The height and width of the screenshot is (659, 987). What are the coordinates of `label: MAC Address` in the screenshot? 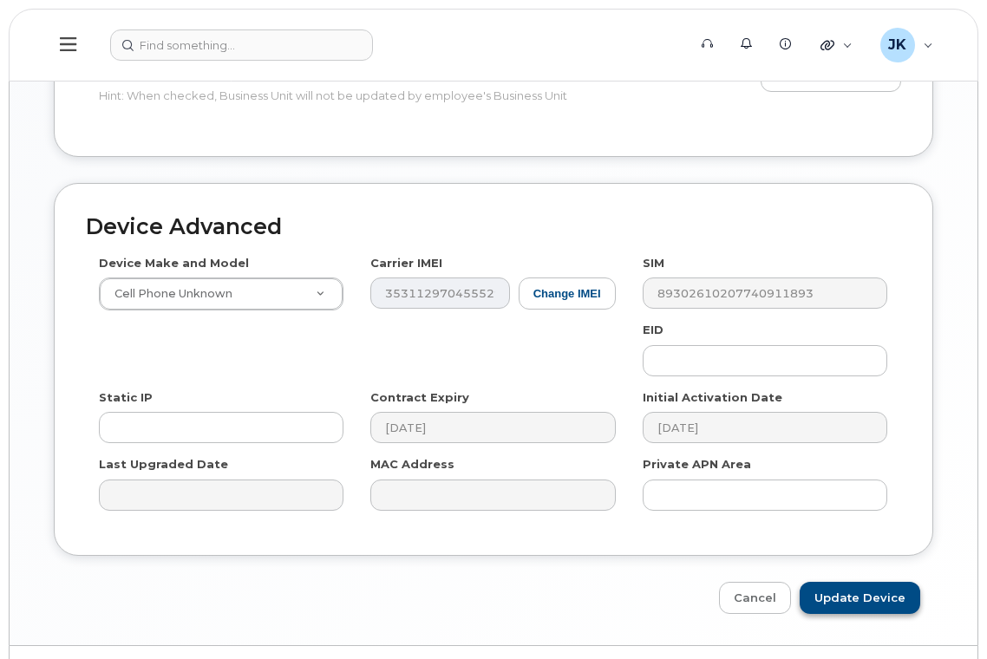 It's located at (412, 464).